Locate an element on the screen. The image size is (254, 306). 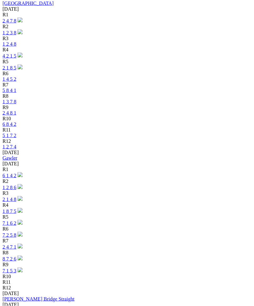
a: 7 1 6 2 is located at coordinates (9, 223).